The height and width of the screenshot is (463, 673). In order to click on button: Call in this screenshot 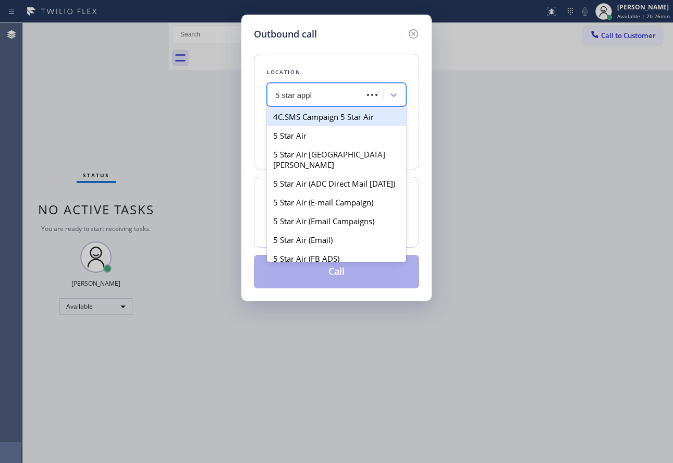, I will do `click(336, 272)`.